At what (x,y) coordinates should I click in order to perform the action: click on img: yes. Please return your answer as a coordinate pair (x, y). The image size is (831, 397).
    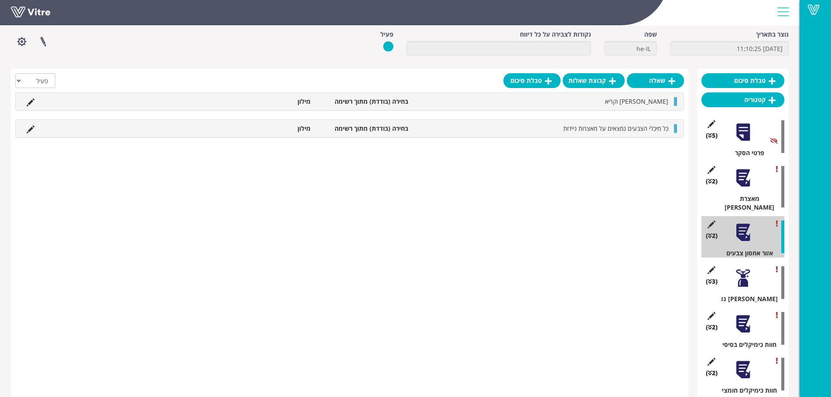
    Looking at the image, I should click on (388, 46).